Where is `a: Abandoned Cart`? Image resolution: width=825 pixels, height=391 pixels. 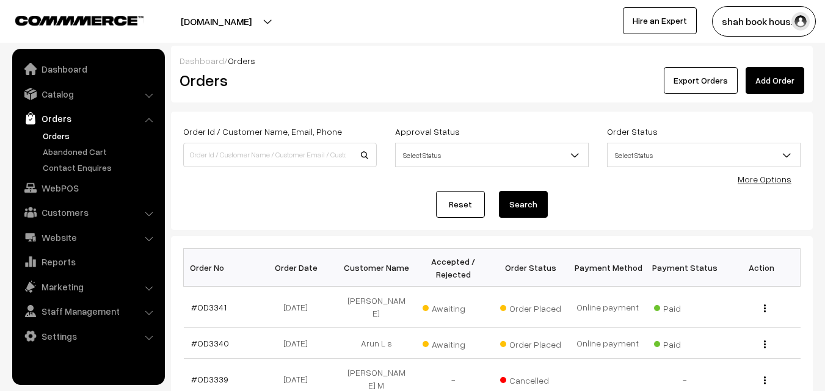
a: Abandoned Cart is located at coordinates (100, 151).